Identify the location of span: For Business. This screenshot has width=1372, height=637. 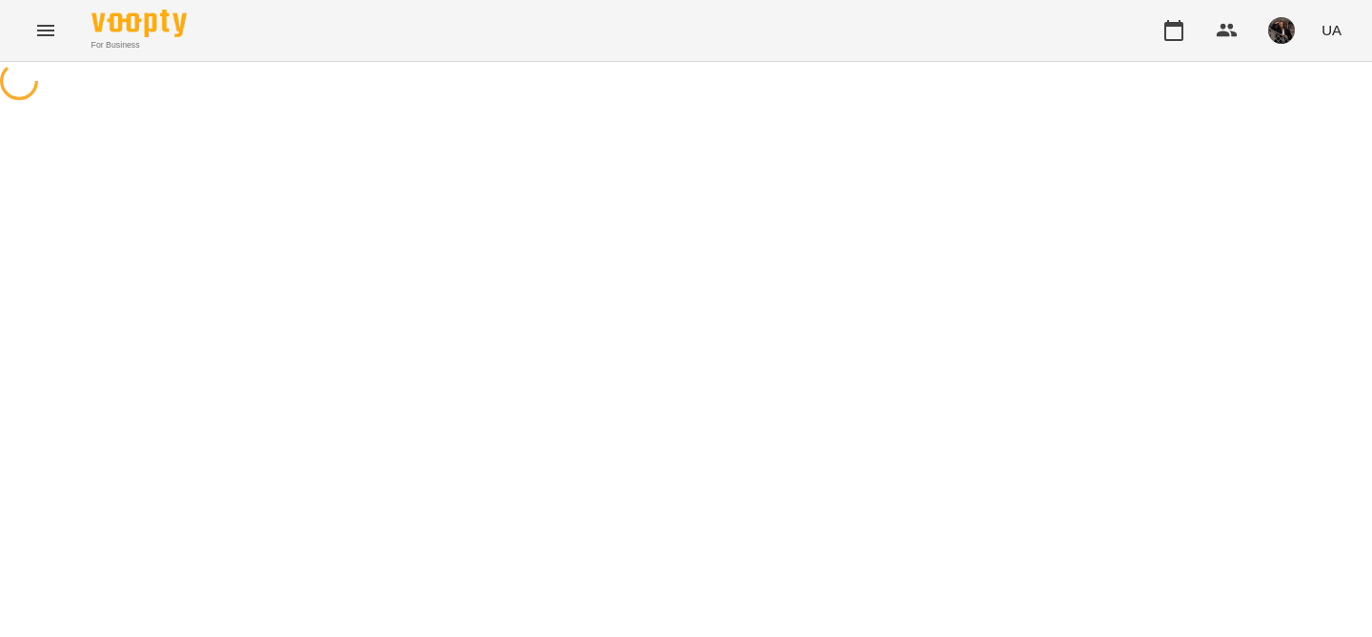
(139, 45).